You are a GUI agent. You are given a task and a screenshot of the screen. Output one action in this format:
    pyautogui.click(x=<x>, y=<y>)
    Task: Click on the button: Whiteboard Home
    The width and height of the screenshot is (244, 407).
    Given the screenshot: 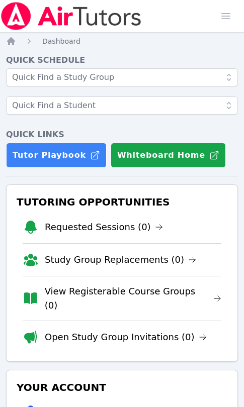 What is the action you would take?
    pyautogui.click(x=168, y=155)
    